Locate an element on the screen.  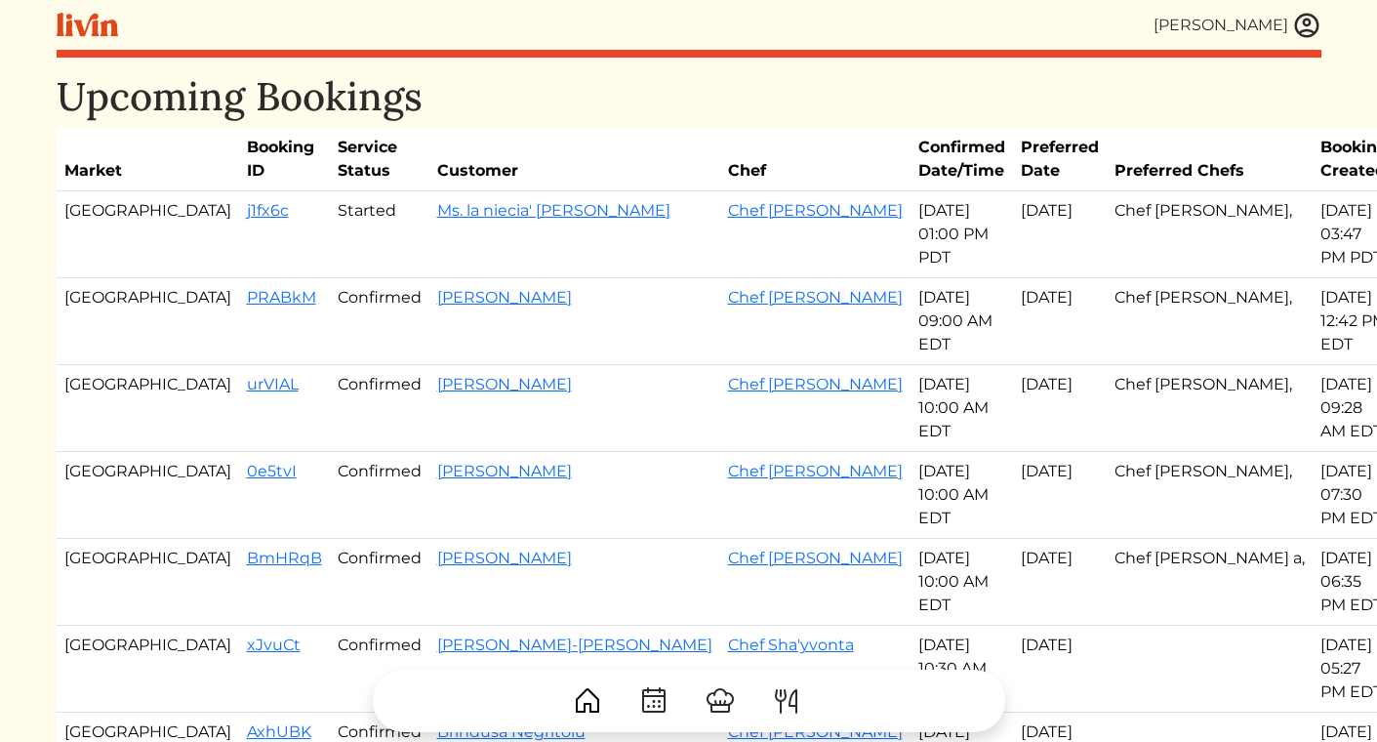
a: urVIAL is located at coordinates (272, 384).